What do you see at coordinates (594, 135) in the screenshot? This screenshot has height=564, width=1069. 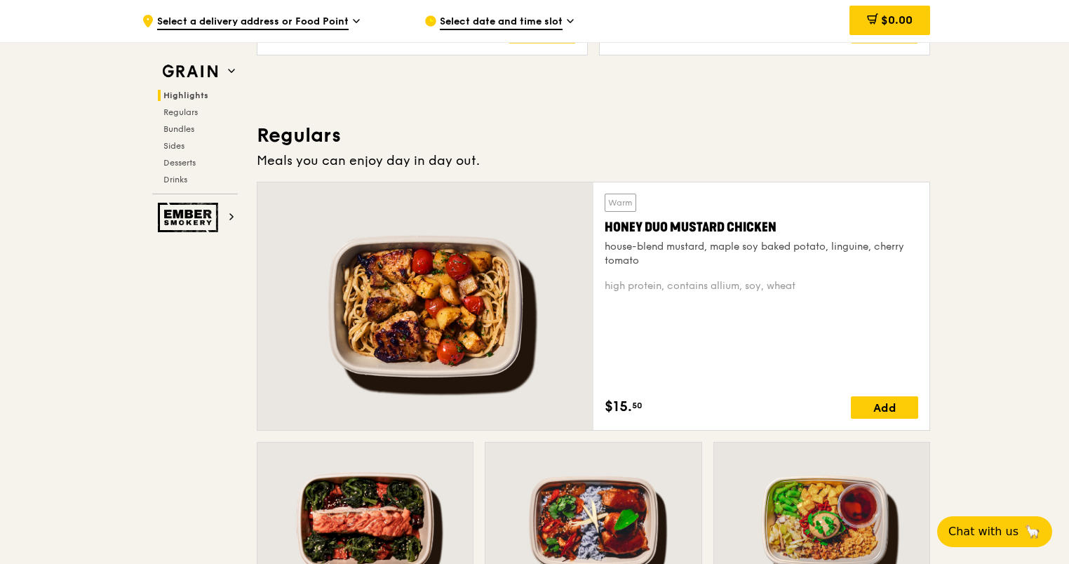 I see `h3: Regulars` at bounding box center [594, 135].